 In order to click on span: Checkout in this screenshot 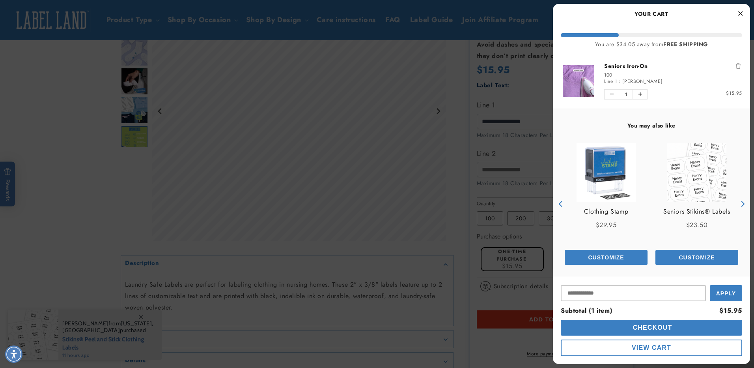, I will do `click(652, 327)`.